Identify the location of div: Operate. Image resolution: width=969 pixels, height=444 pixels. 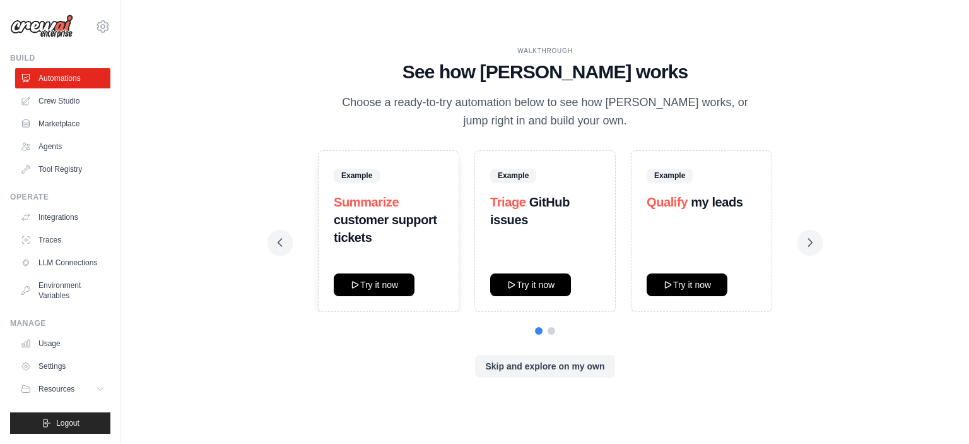
(60, 197).